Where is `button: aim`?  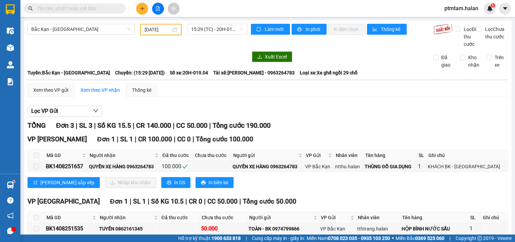 button: aim is located at coordinates (174, 8).